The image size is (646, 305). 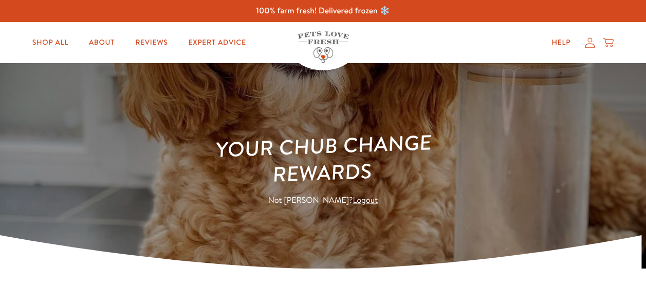 What do you see at coordinates (323, 159) in the screenshot?
I see `h1: Your Chub Change Rewards` at bounding box center [323, 159].